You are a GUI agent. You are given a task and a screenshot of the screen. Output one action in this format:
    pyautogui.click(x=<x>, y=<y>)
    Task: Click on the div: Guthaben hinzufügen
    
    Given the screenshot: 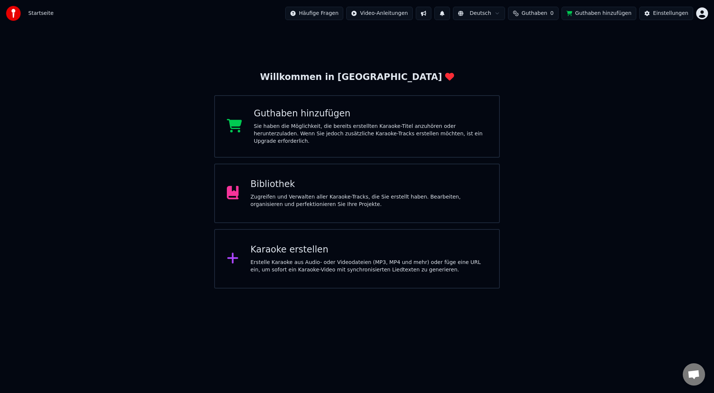 What is the action you would take?
    pyautogui.click(x=371, y=114)
    